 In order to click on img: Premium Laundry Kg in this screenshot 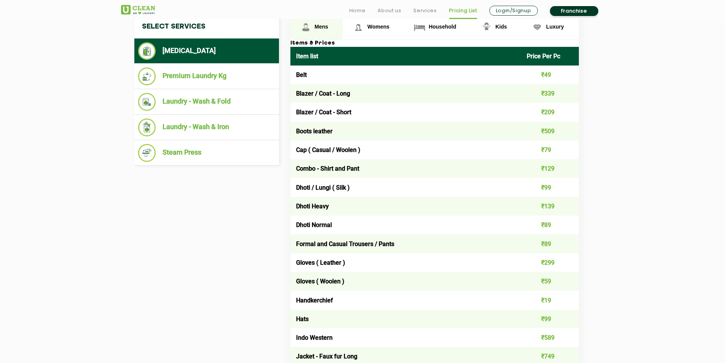, I will do `click(147, 76)`.